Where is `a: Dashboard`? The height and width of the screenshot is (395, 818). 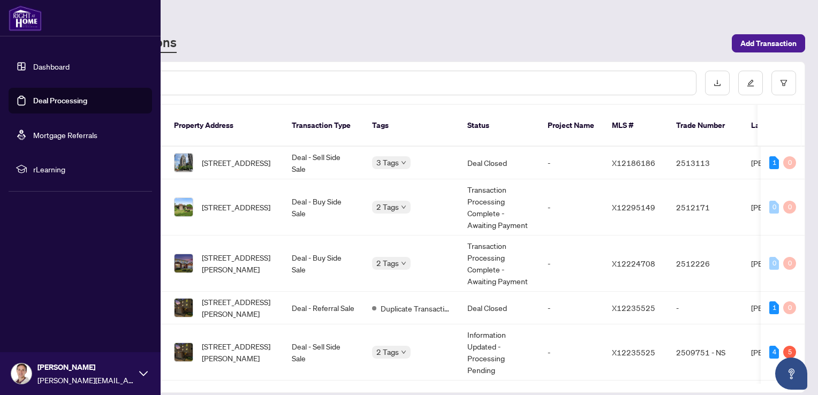
a: Dashboard is located at coordinates (51, 66).